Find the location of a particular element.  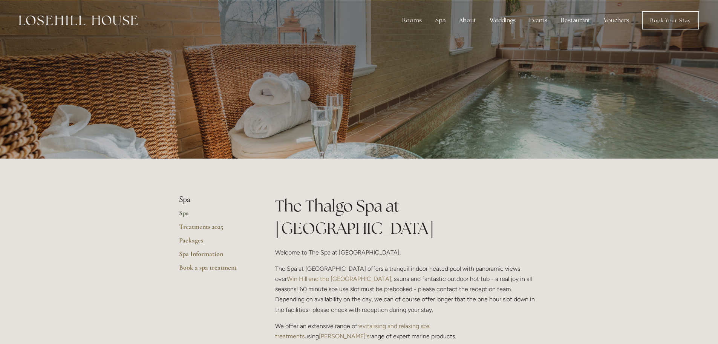

div: Restaurant is located at coordinates (576, 20).